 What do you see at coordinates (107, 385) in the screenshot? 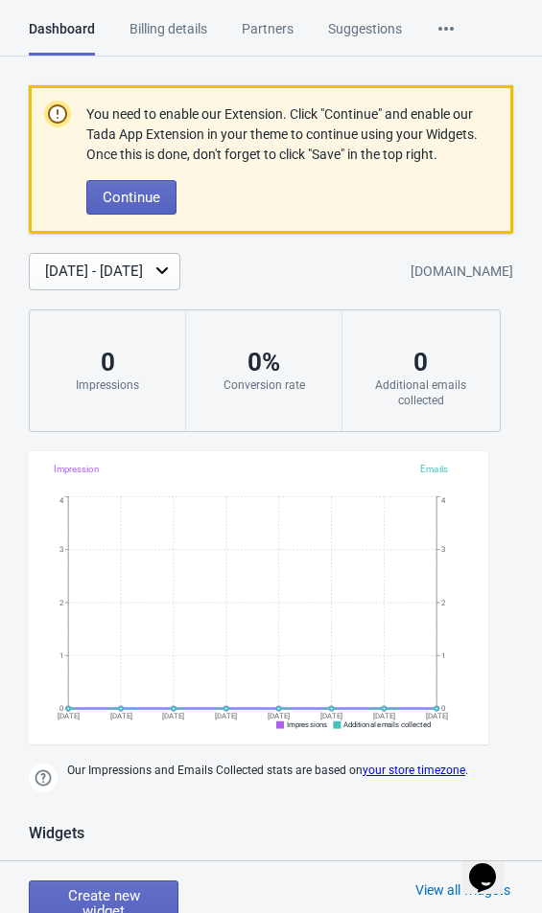
I see `div: Impressions` at bounding box center [107, 385].